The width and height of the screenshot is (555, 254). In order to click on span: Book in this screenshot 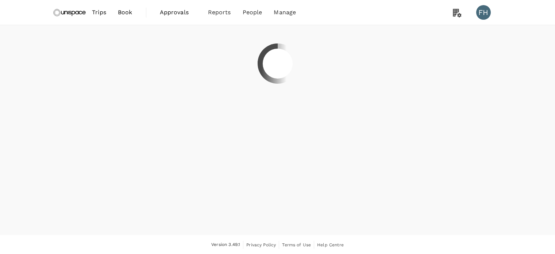, I will do `click(125, 12)`.